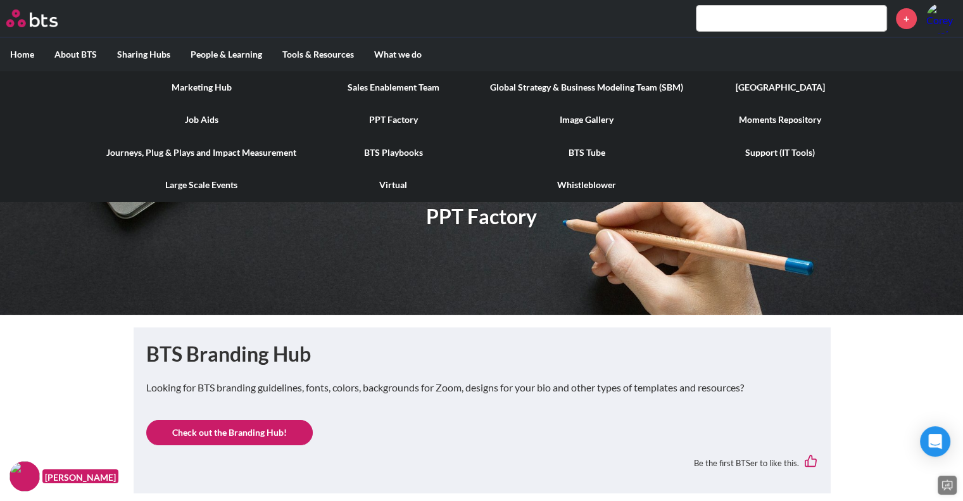  I want to click on h1: PPT Factory, so click(481, 216).